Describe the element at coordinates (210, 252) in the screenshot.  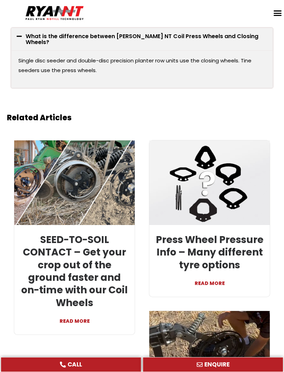
I see `a: Press Wheel Pressure Info – Many different tyre options` at that location.